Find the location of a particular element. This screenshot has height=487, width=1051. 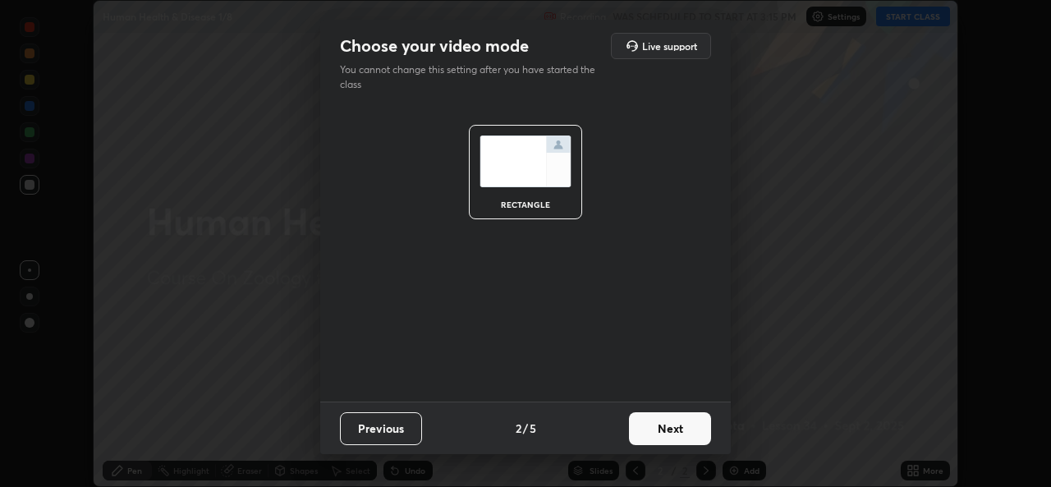

h4: 2 is located at coordinates (518, 428).